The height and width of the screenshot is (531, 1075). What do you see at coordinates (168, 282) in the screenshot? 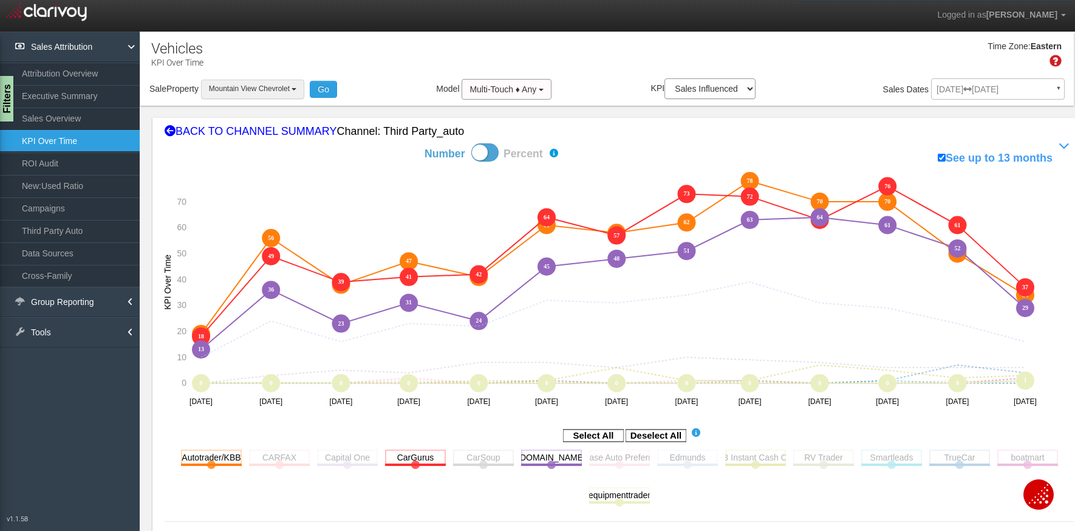
I see `text: KPI Over Time` at bounding box center [168, 282].